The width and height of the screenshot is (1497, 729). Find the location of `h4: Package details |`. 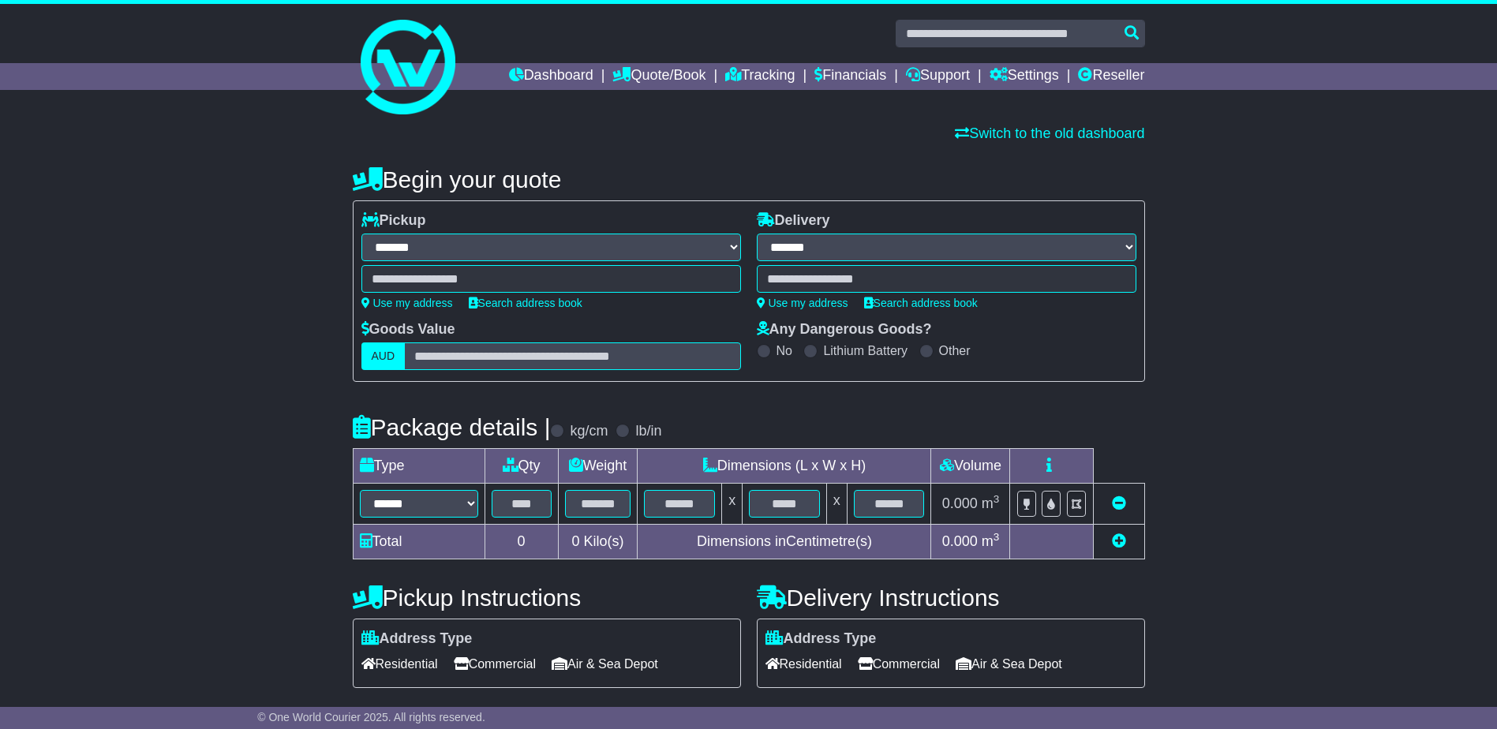

h4: Package details | is located at coordinates (451, 427).